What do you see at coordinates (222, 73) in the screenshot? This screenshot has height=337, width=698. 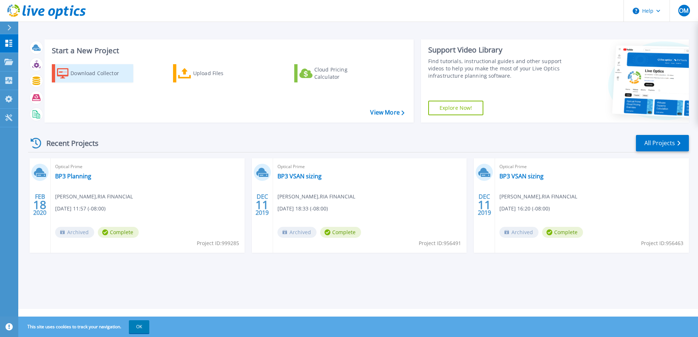 I see `div: Upload Files` at bounding box center [222, 73].